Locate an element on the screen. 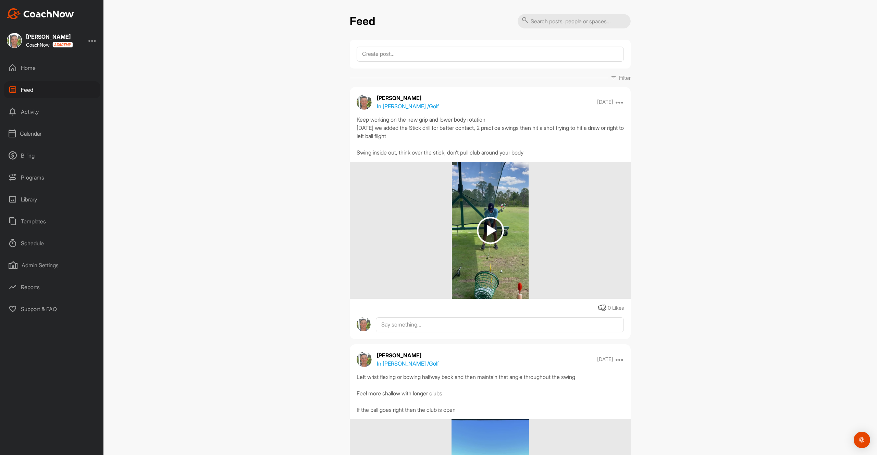  input: Search posts, people or spaces... is located at coordinates (574, 21).